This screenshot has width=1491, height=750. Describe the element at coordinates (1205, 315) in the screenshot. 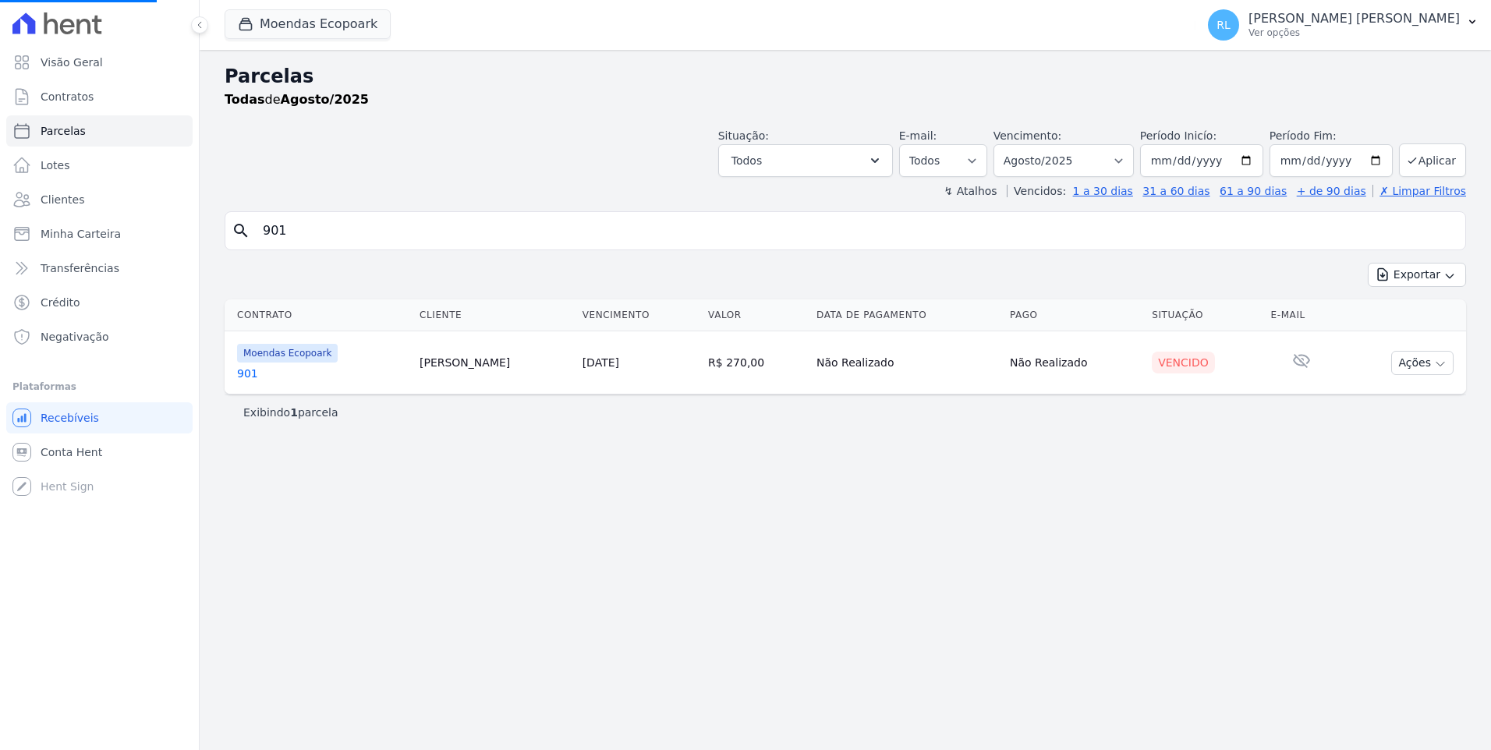

I see `th: Situação` at that location.